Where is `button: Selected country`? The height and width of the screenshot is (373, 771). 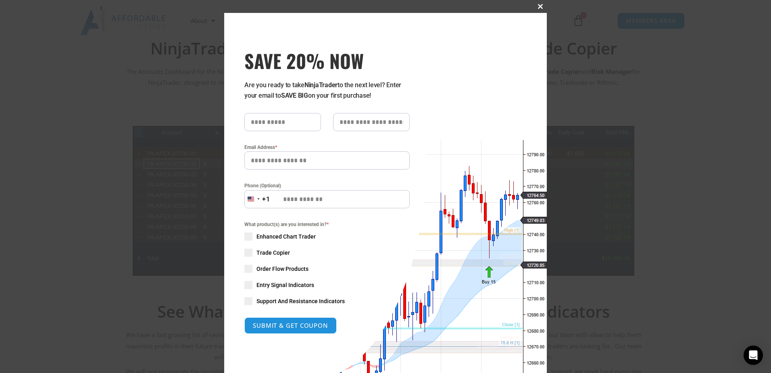 button: Selected country is located at coordinates (257, 199).